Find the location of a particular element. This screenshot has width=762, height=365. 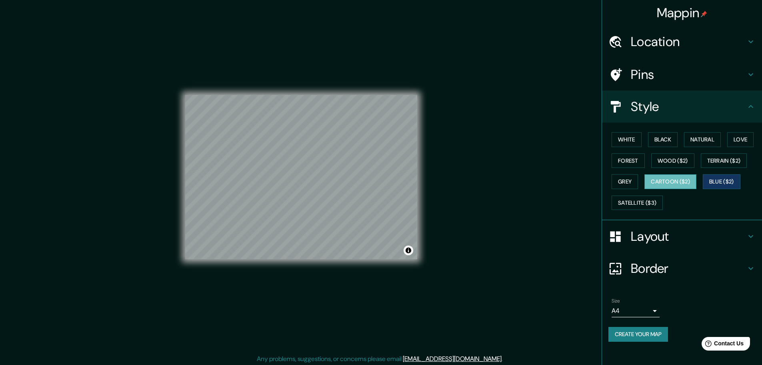

div: A4 is located at coordinates (636, 311).